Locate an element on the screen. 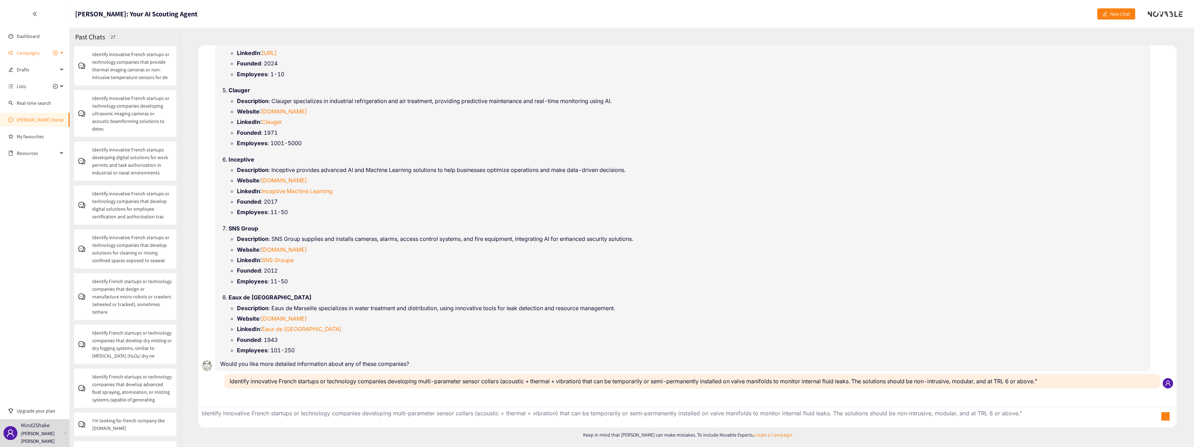 The image size is (1194, 447). p: Identify innovative French startups or technology companies that develop solutions for cleaning o... is located at coordinates (132, 249).